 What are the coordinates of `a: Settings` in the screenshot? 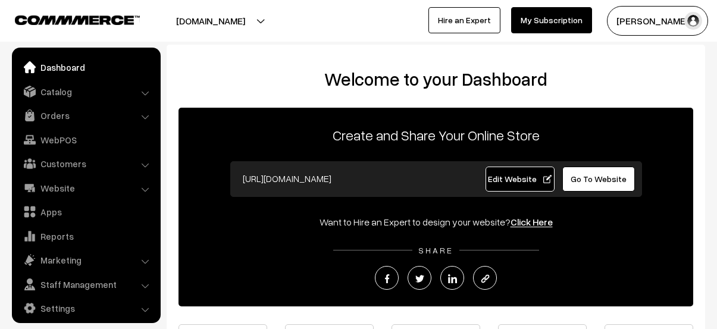 It's located at (86, 308).